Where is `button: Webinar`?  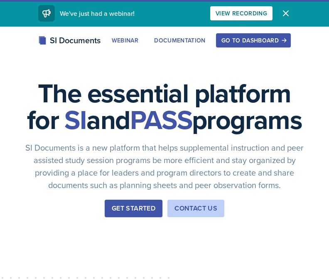
button: Webinar is located at coordinates (125, 40).